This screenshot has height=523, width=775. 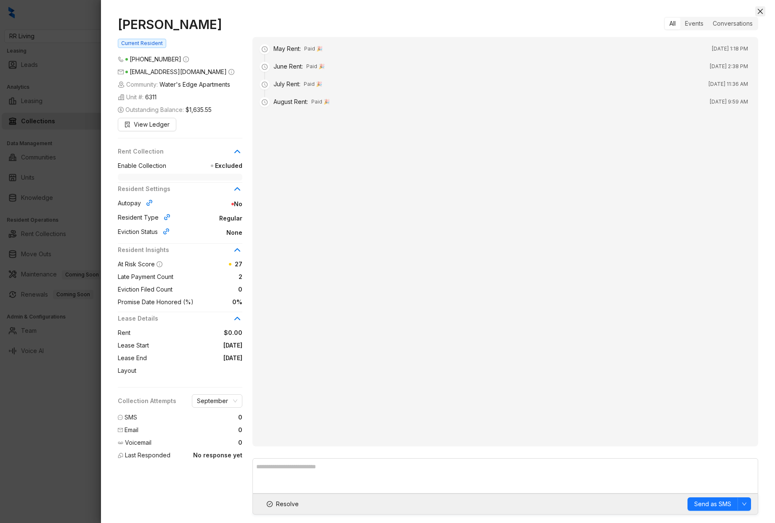 What do you see at coordinates (120, 455) in the screenshot?
I see `img: Last Responded Icon` at bounding box center [120, 455].